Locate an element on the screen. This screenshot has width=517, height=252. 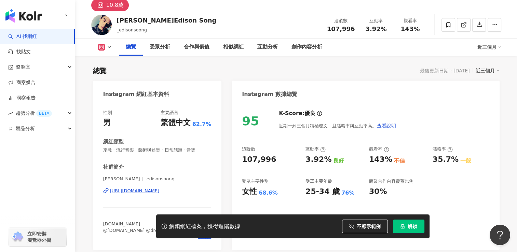
div: 68.6% is located at coordinates (268, 193).